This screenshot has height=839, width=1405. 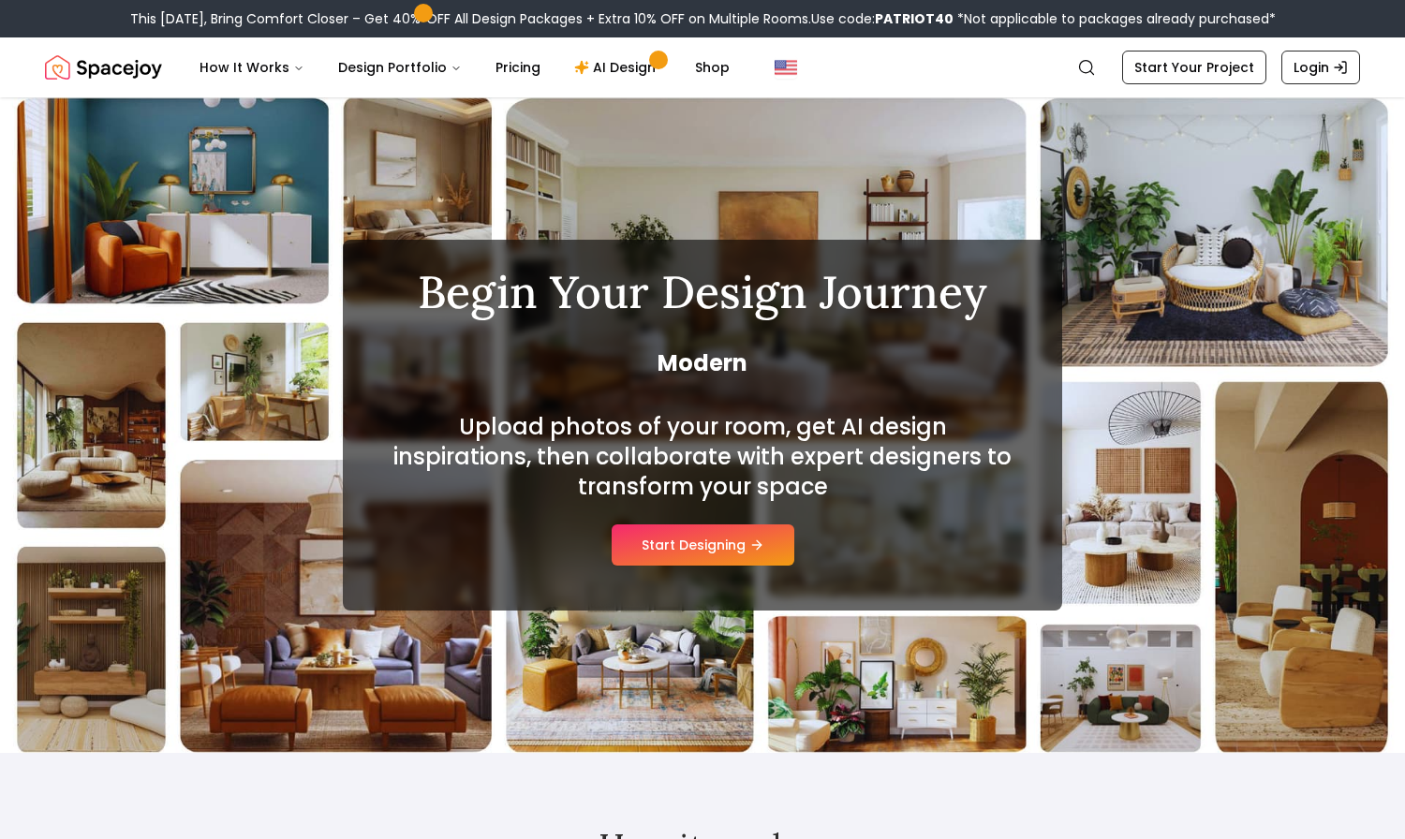 What do you see at coordinates (400, 67) in the screenshot?
I see `button: Design Portfolio` at bounding box center [400, 67].